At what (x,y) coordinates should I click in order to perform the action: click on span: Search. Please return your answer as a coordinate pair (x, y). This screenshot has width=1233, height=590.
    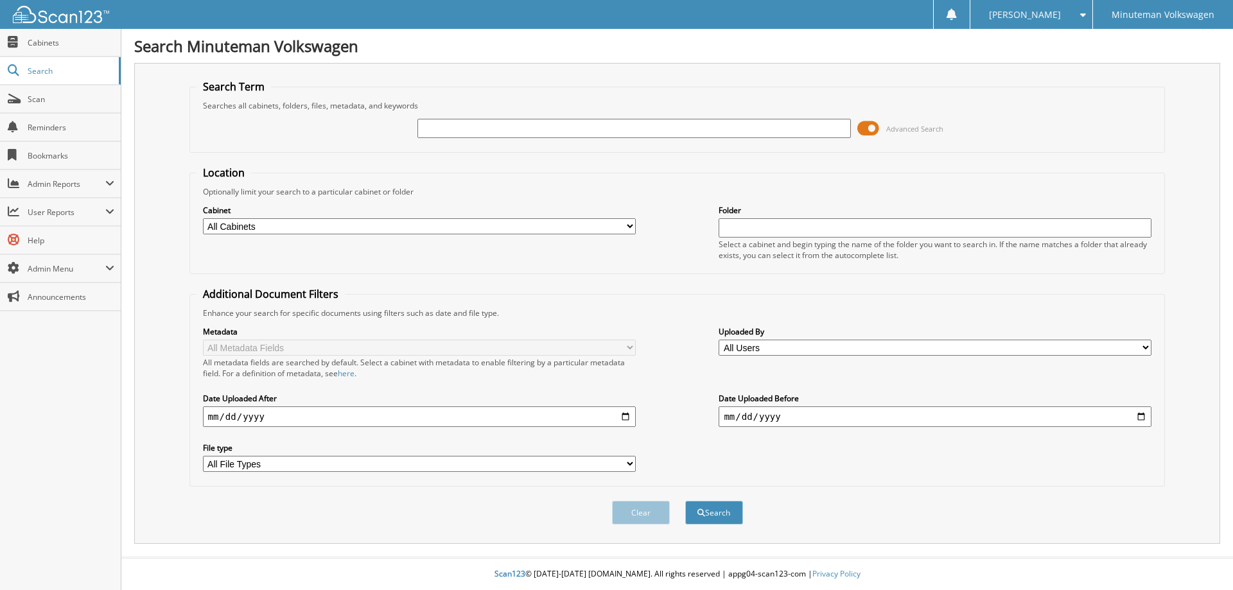
    Looking at the image, I should click on (70, 71).